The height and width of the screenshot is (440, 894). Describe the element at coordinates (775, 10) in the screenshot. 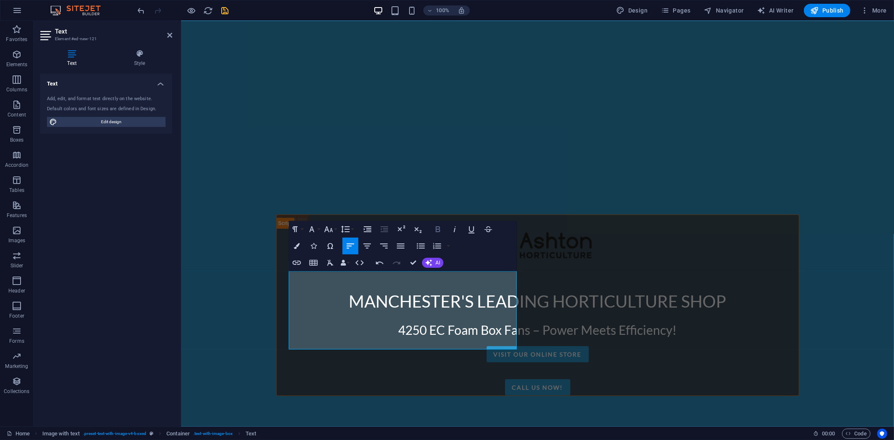

I see `button: AI Writer` at that location.